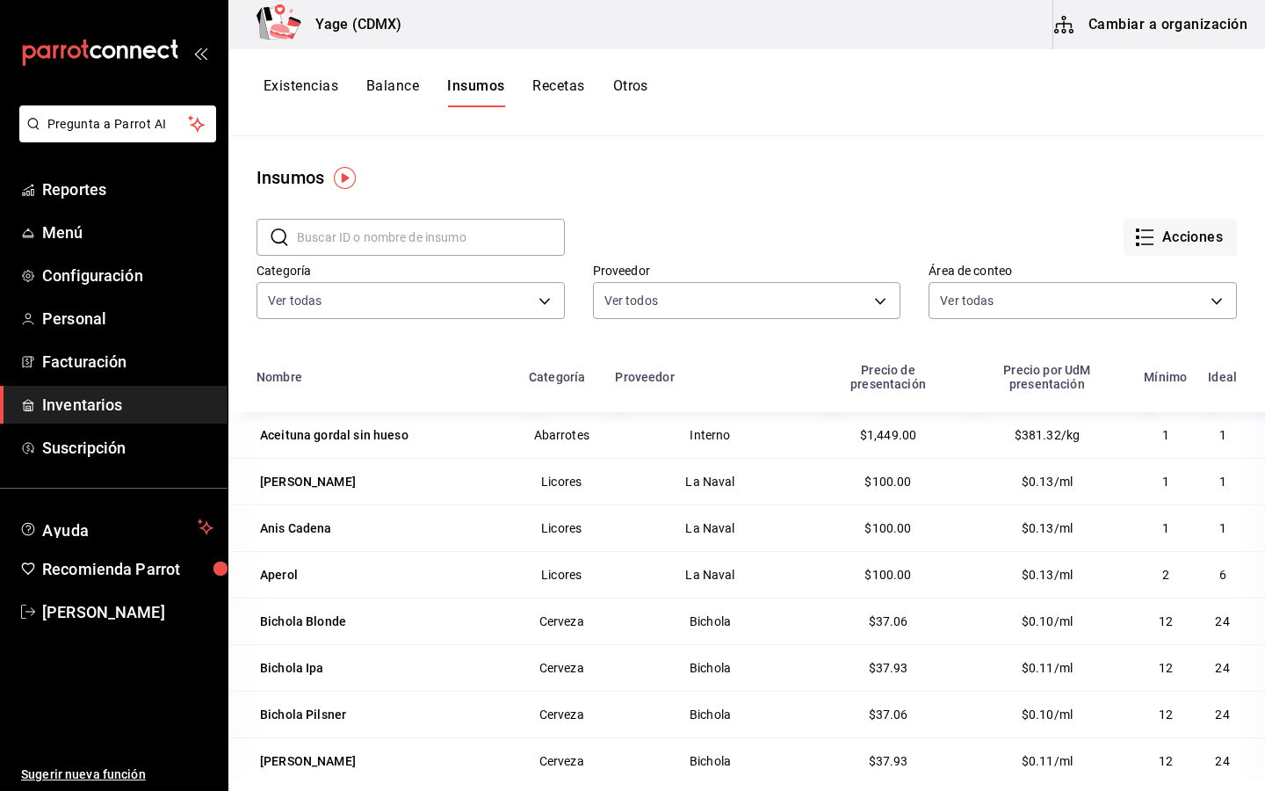 The image size is (1265, 791). I want to click on span: Suscripción, so click(127, 447).